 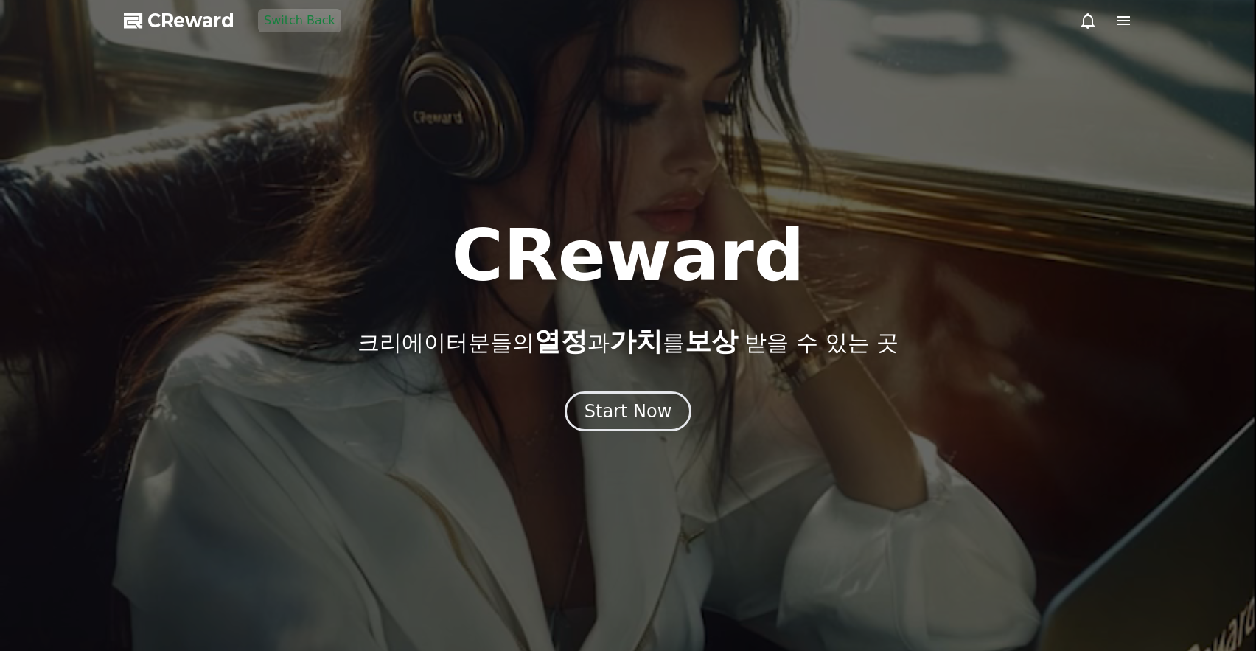 What do you see at coordinates (711, 341) in the screenshot?
I see `span: 보상` at bounding box center [711, 341].